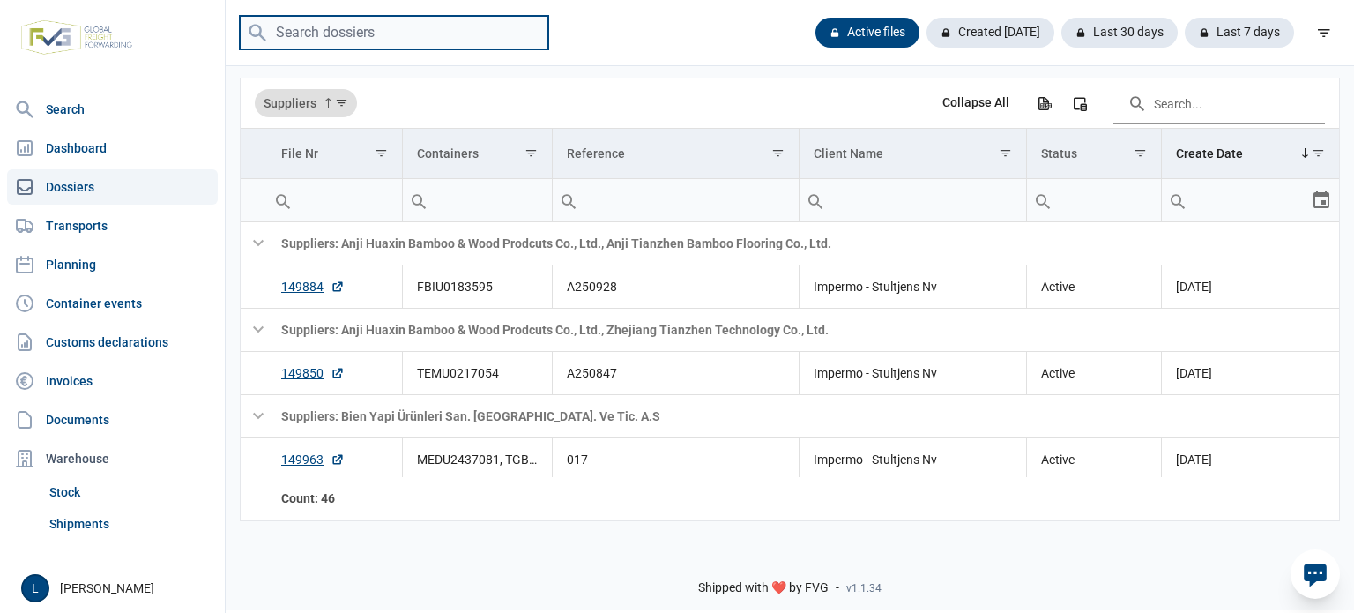 The height and width of the screenshot is (613, 1354). Describe the element at coordinates (1005, 153) in the screenshot. I see `span: Show filter options for column 'Client Name'` at that location.